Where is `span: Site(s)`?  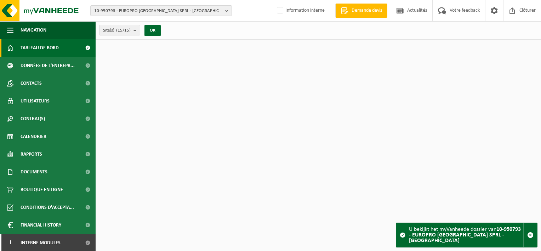
span: Site(s) is located at coordinates (117, 30).